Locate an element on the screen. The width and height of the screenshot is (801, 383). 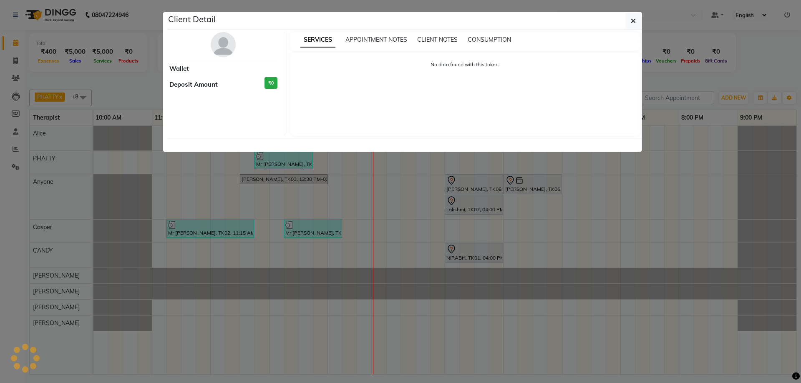
h5: Client Detail is located at coordinates (192, 19).